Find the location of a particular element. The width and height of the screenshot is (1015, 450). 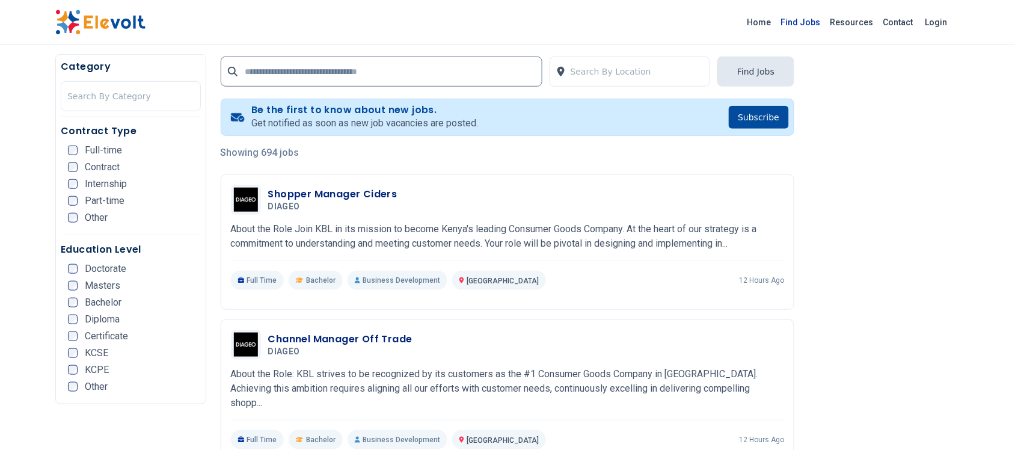

span: Certificate is located at coordinates (106, 336).